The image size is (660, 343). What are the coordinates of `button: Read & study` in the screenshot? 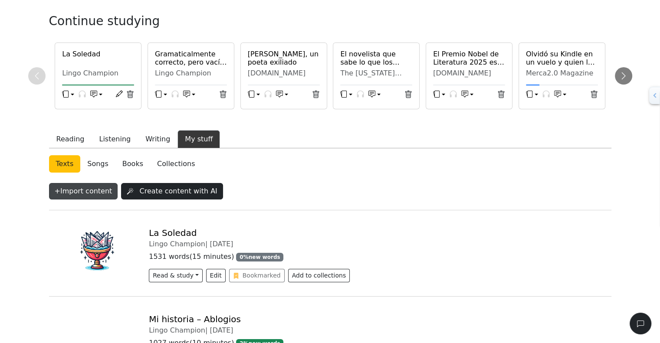 It's located at (175, 275).